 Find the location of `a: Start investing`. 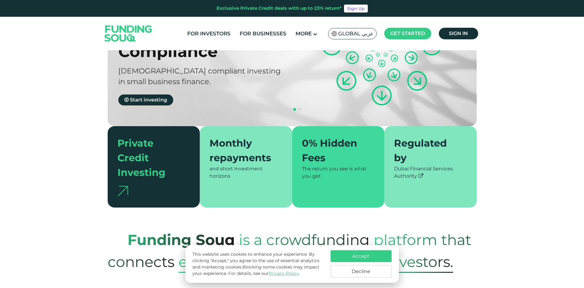

a: Start investing is located at coordinates (146, 100).